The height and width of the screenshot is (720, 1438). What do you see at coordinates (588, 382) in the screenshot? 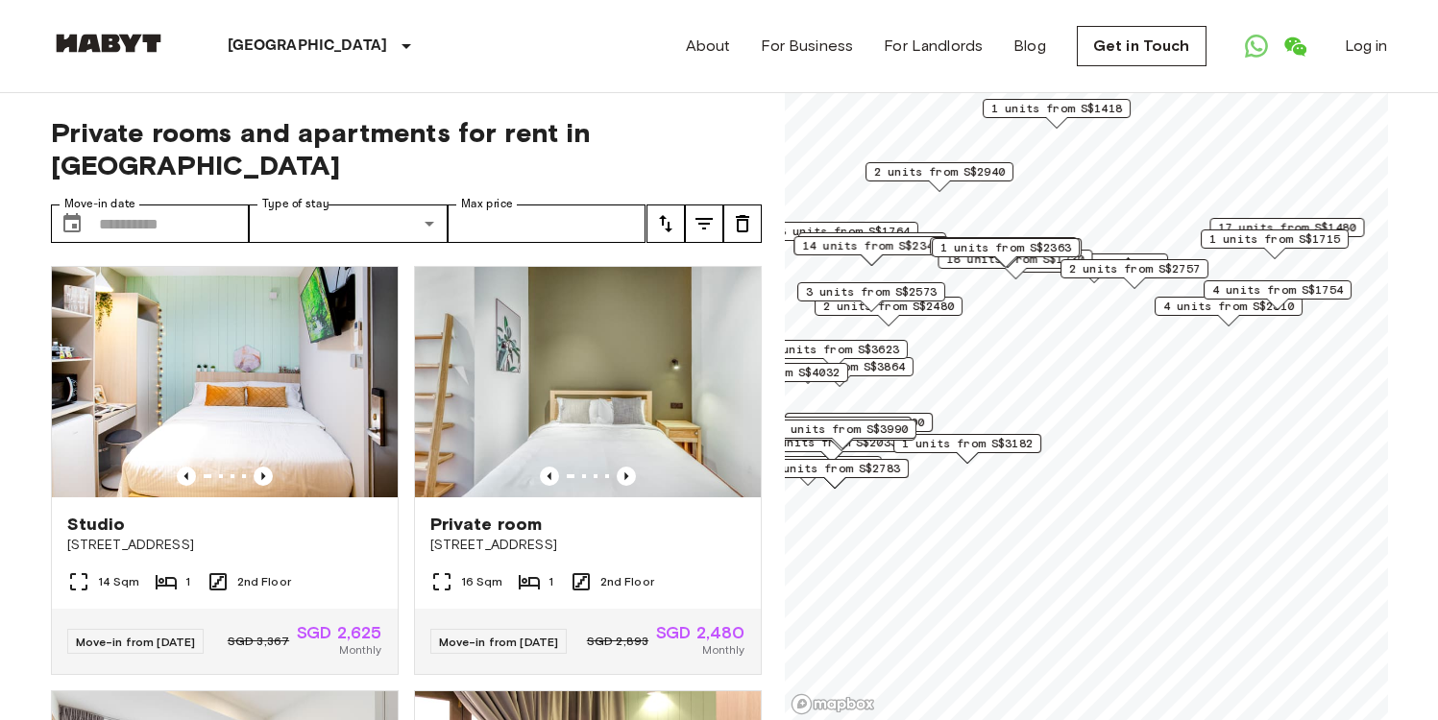
I see `img: Marketing picture of unit SG-01-021-008-01` at bounding box center [588, 382].